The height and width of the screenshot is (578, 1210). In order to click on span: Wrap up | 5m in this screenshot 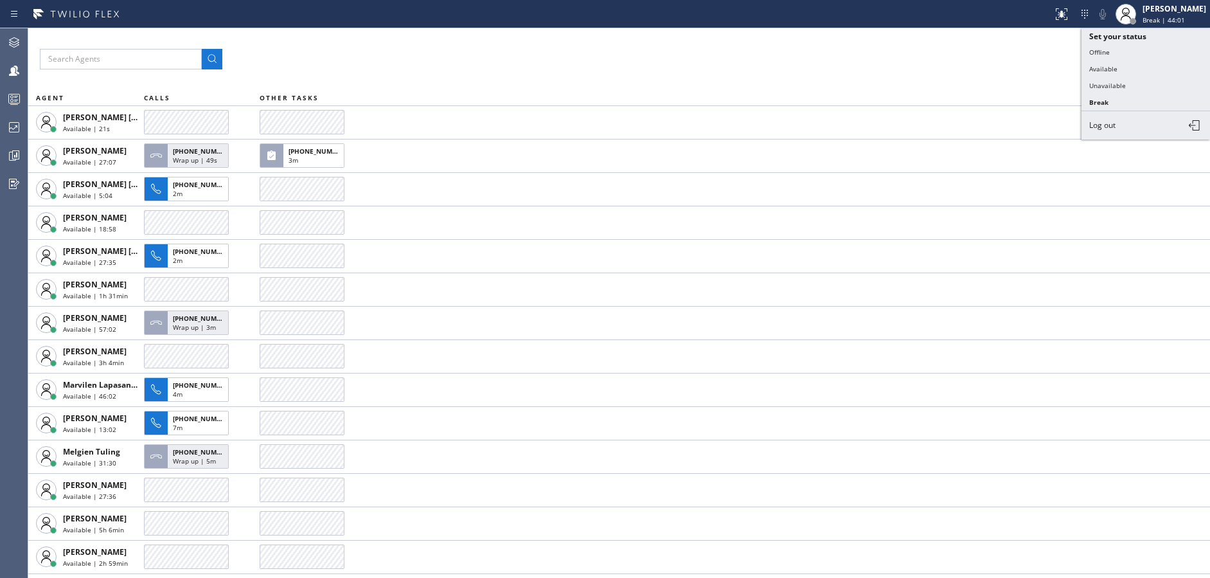, I will do `click(194, 461)`.